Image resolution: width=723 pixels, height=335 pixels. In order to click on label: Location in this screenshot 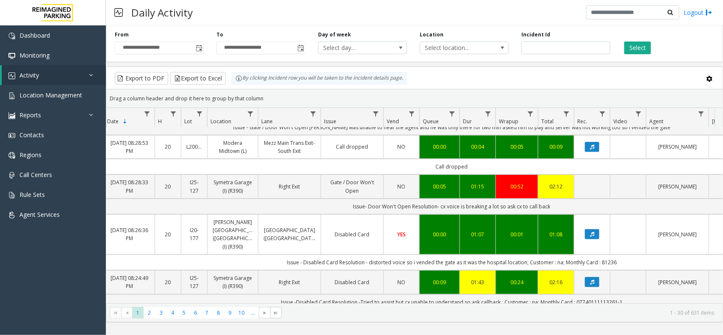, I will do `click(432, 35)`.